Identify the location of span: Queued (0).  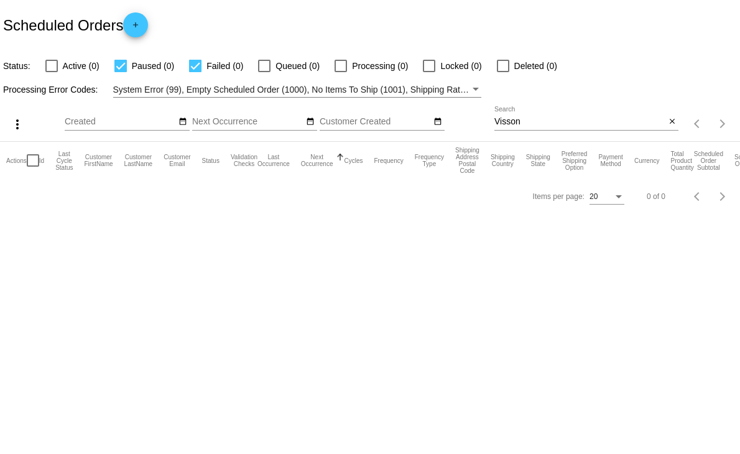
(297, 66).